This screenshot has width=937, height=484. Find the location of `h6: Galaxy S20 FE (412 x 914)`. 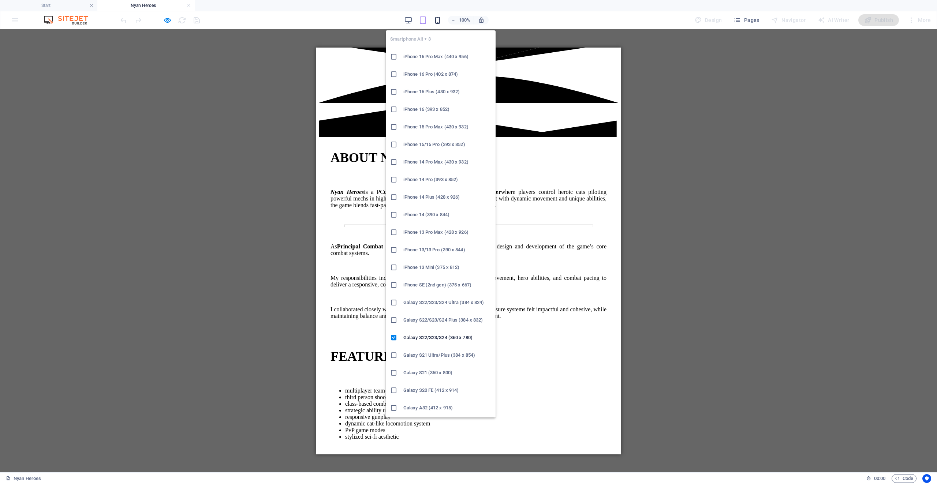

h6: Galaxy S20 FE (412 x 914) is located at coordinates (447, 391).